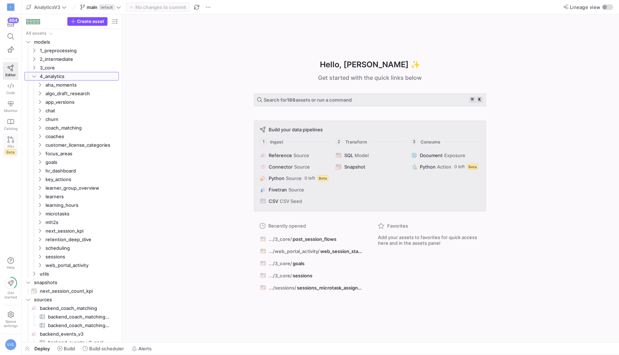  What do you see at coordinates (13, 20) in the screenshot?
I see `div: 464` at bounding box center [13, 20].